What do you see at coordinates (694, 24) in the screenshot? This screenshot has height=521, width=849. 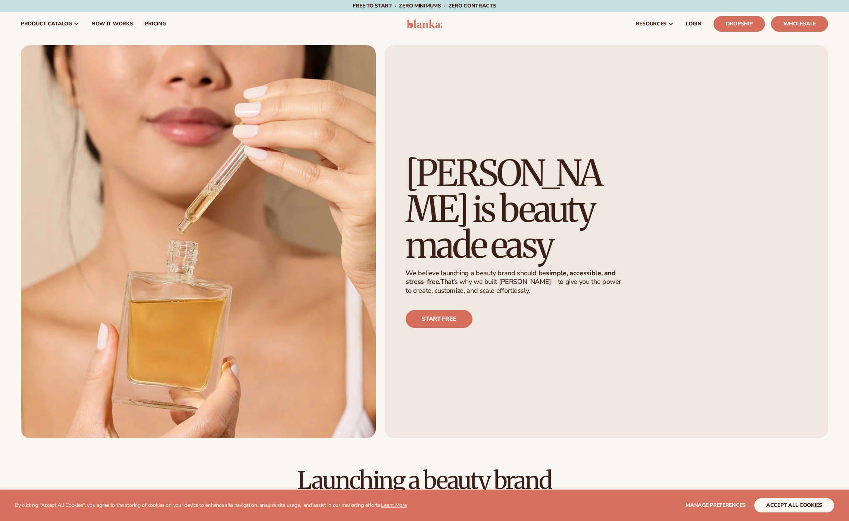 I see `span: LOGIN` at bounding box center [694, 24].